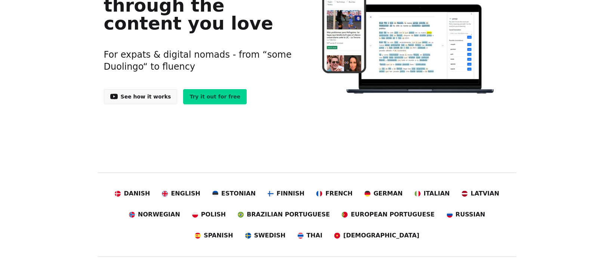  Describe the element at coordinates (132, 193) in the screenshot. I see `a: Danish` at that location.